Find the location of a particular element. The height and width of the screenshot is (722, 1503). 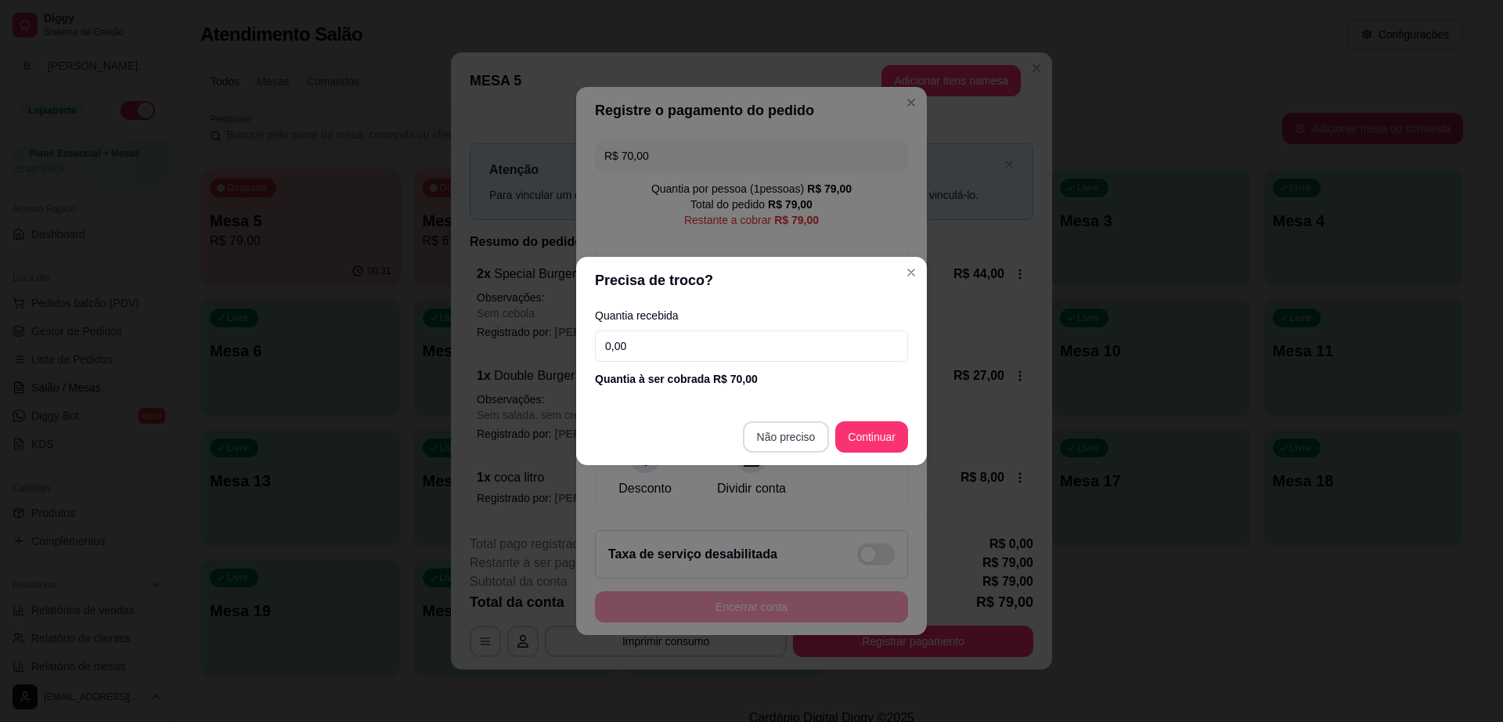

button: Close is located at coordinates (911, 272).